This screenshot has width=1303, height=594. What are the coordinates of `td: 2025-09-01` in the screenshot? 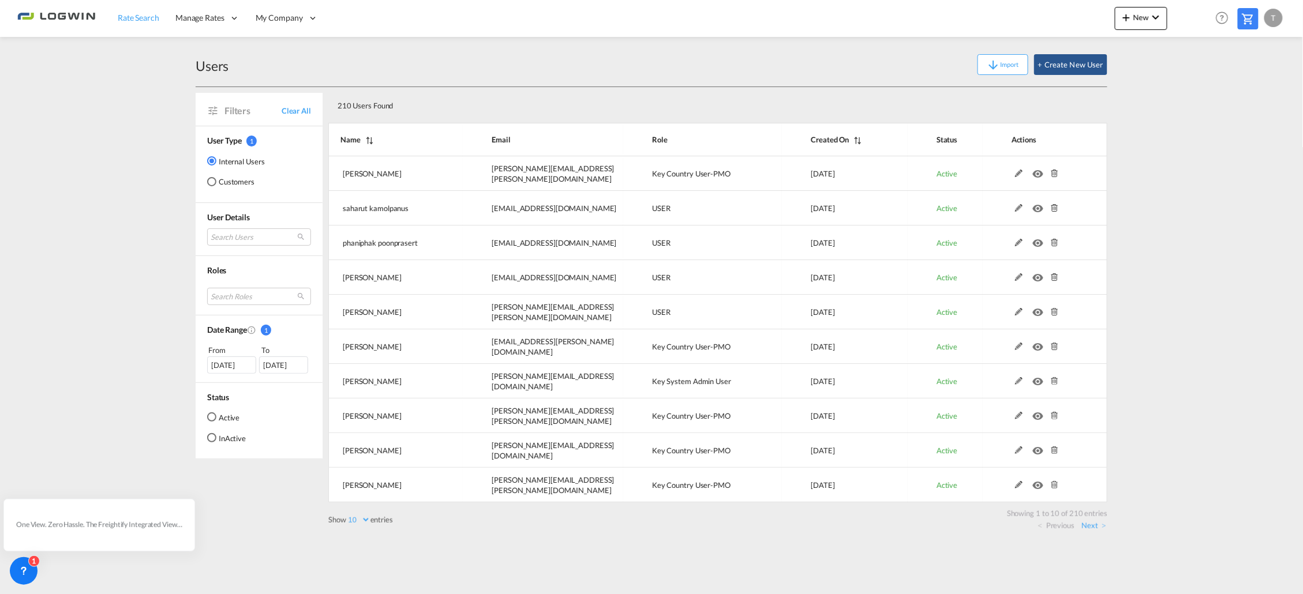 It's located at (845, 312).